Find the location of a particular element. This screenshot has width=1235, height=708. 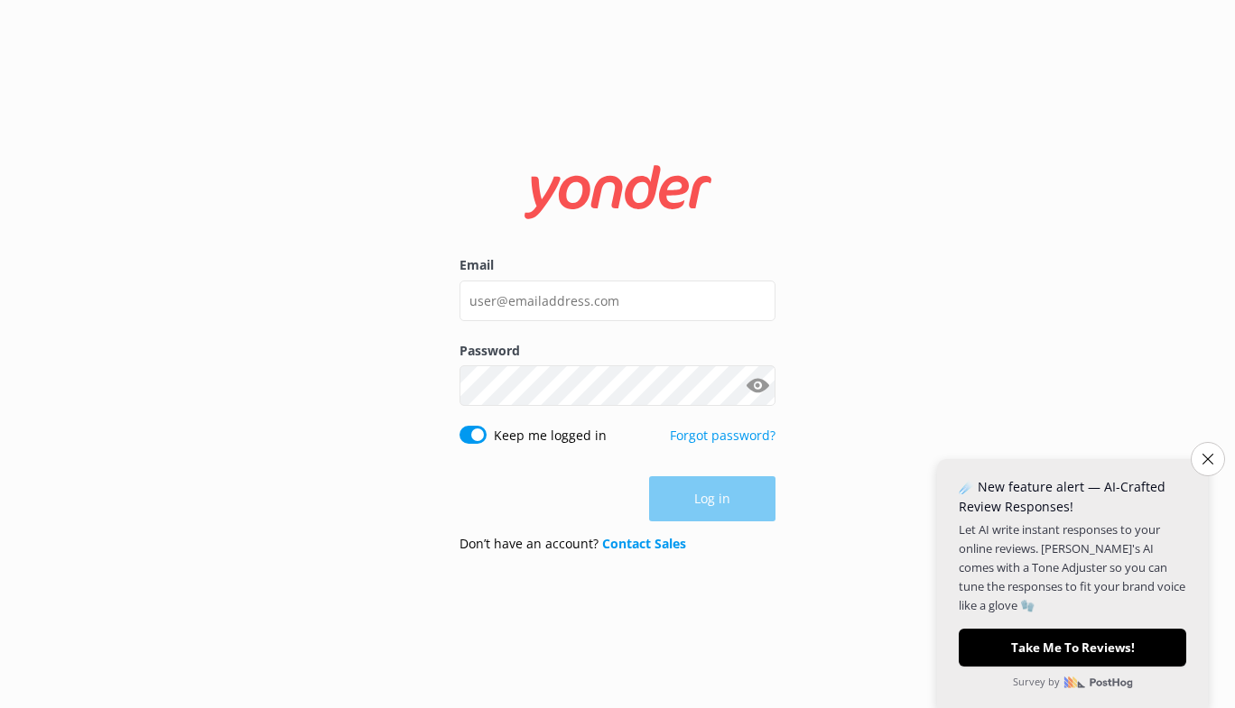

input: user@emailaddress.com is located at coordinates (617, 301).